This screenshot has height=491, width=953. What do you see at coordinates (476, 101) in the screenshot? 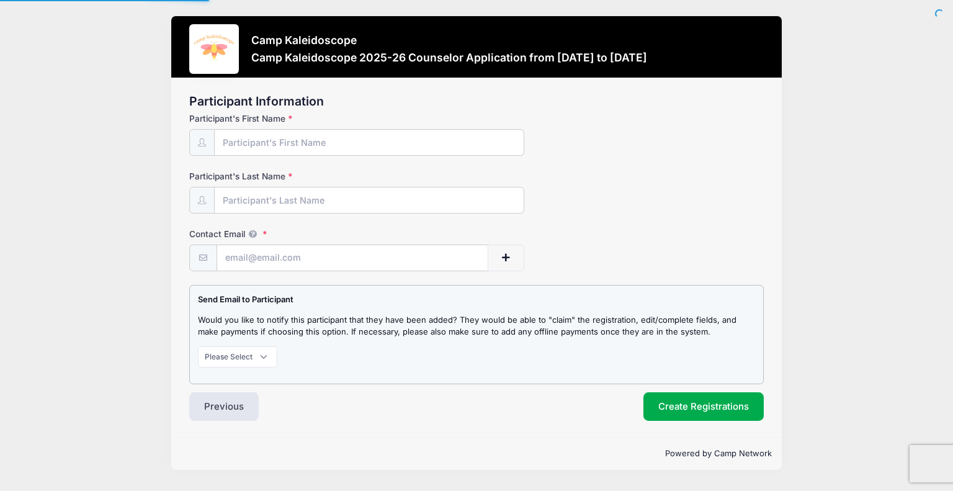
I see `h2: Participant Information` at bounding box center [476, 101].